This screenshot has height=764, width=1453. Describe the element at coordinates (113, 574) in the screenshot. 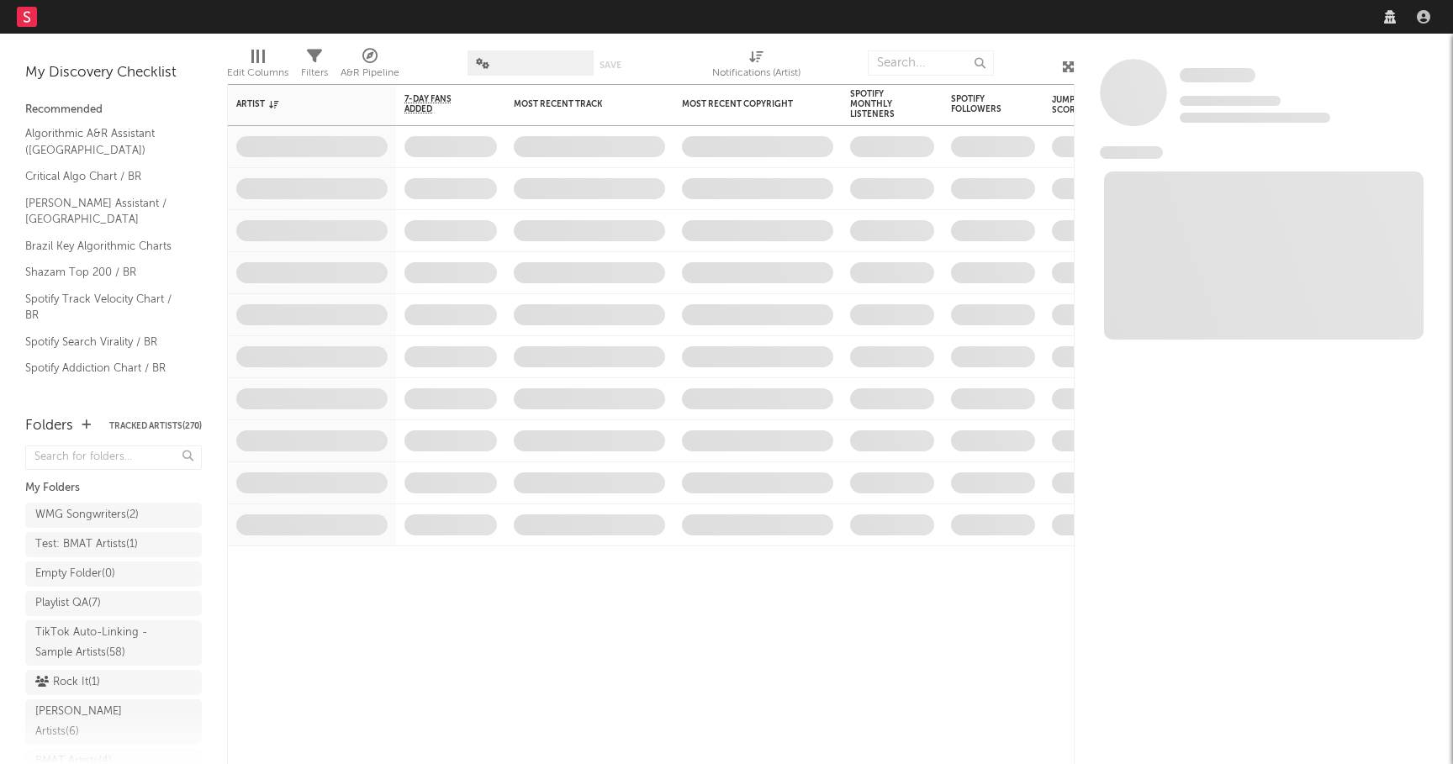

I see `a: Empty Folder(0)` at that location.